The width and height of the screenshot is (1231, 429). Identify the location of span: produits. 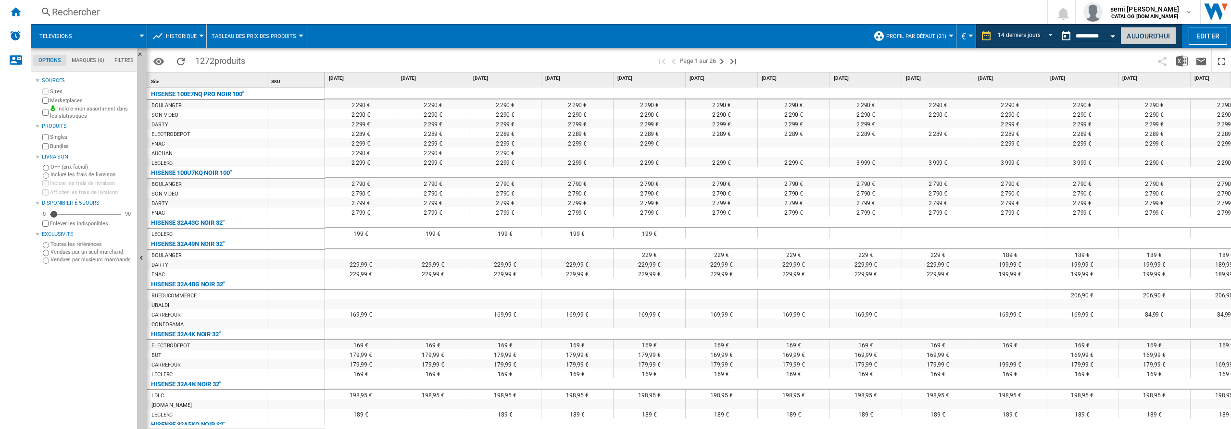
(230, 61).